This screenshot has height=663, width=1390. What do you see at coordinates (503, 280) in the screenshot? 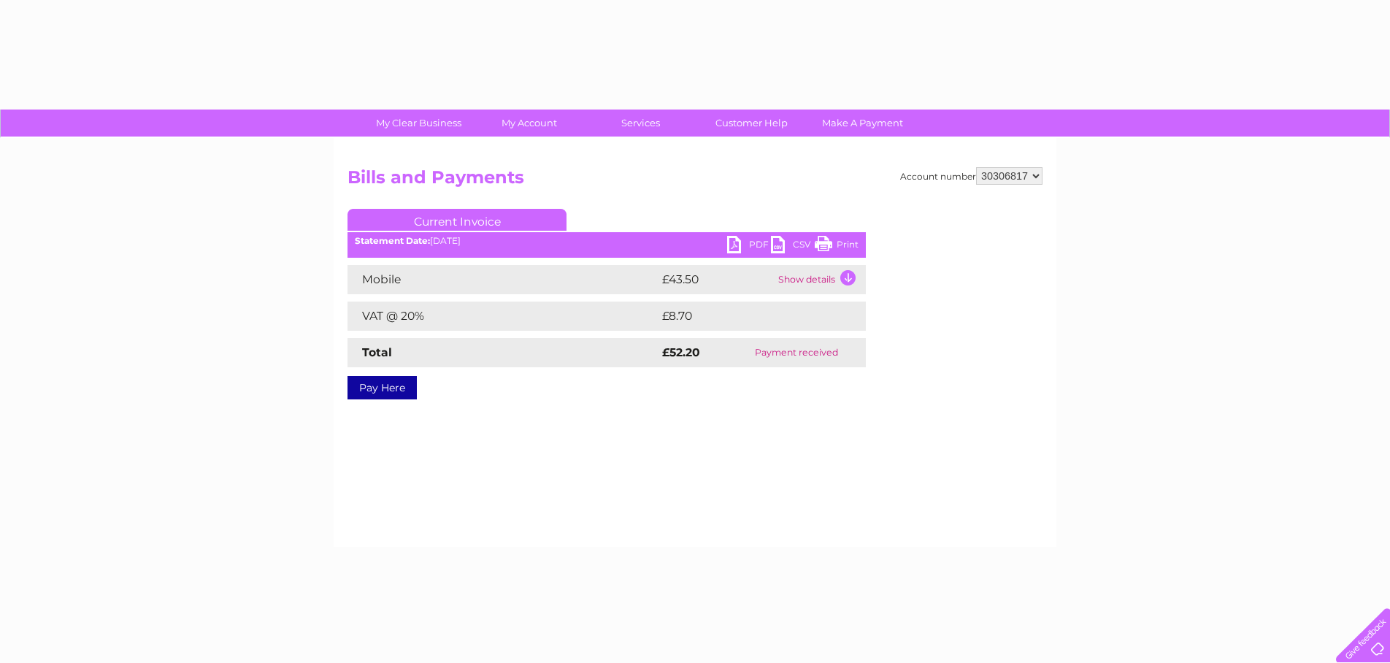
I see `td: Mobile` at bounding box center [503, 280].